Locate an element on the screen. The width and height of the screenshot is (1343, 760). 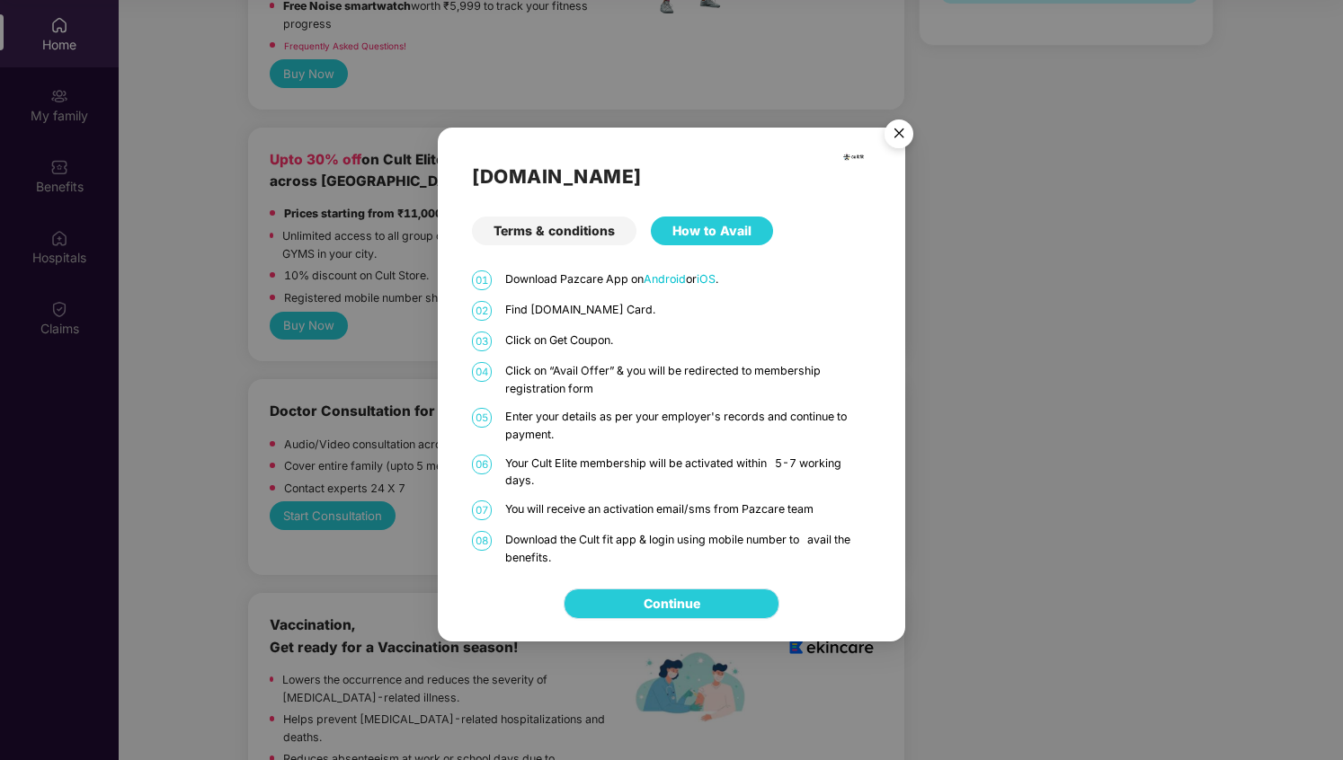
span: 04 is located at coordinates (482, 372).